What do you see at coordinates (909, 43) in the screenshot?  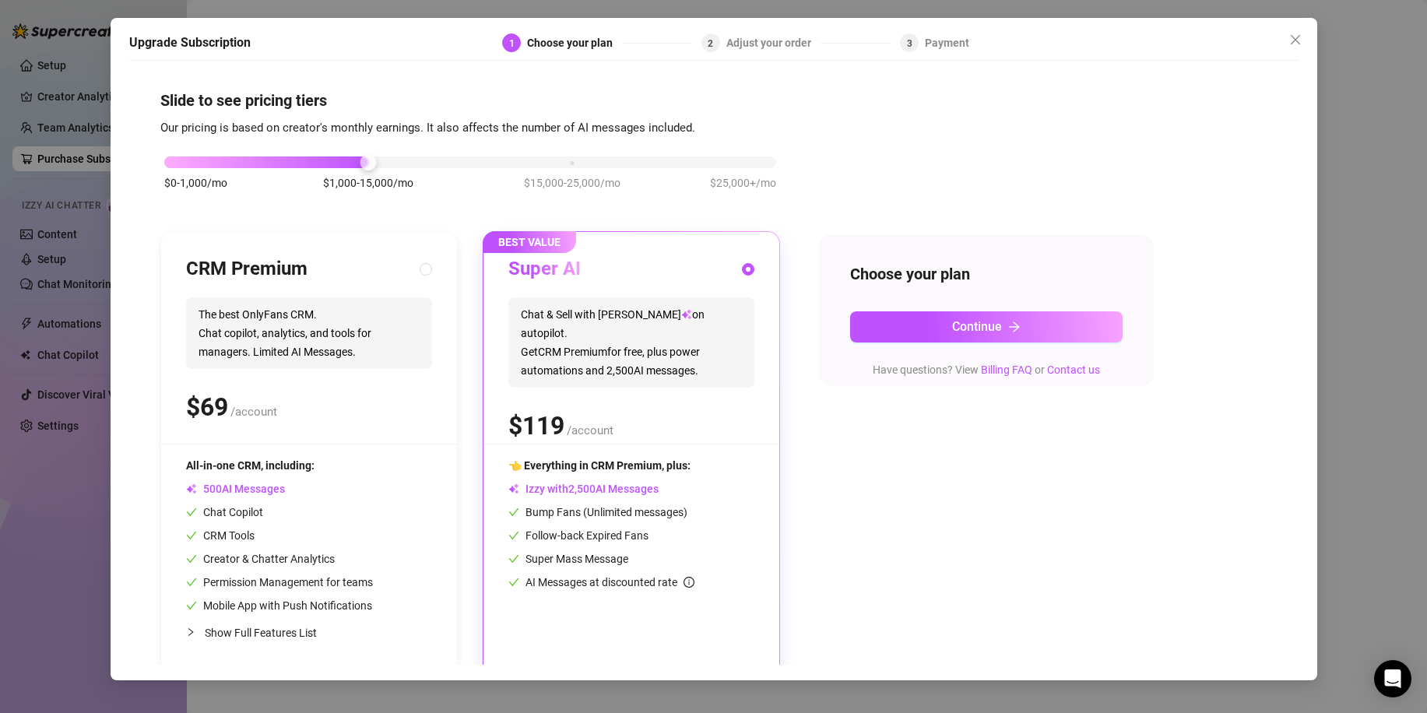 I see `span: 3` at bounding box center [909, 43].